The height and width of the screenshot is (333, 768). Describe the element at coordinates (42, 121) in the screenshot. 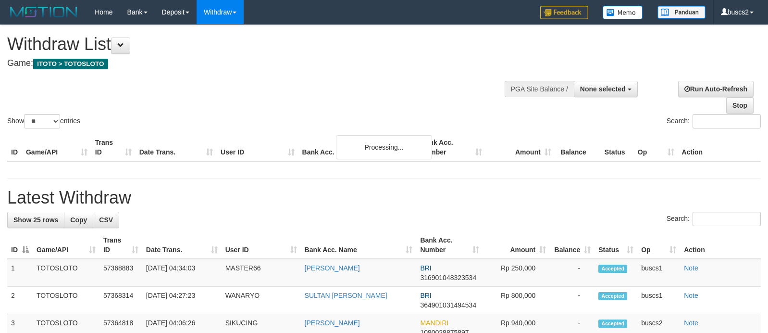

I see `select: Showentries` at that location.